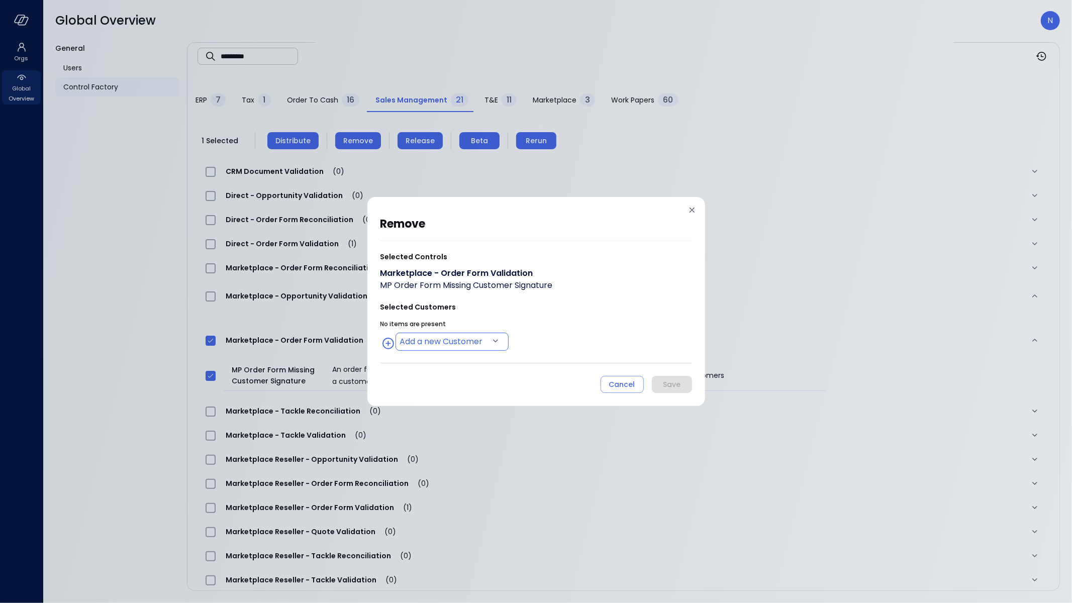 This screenshot has height=603, width=1072. What do you see at coordinates (457, 273) in the screenshot?
I see `span: Marketplace - Order Form Validation` at bounding box center [457, 273].